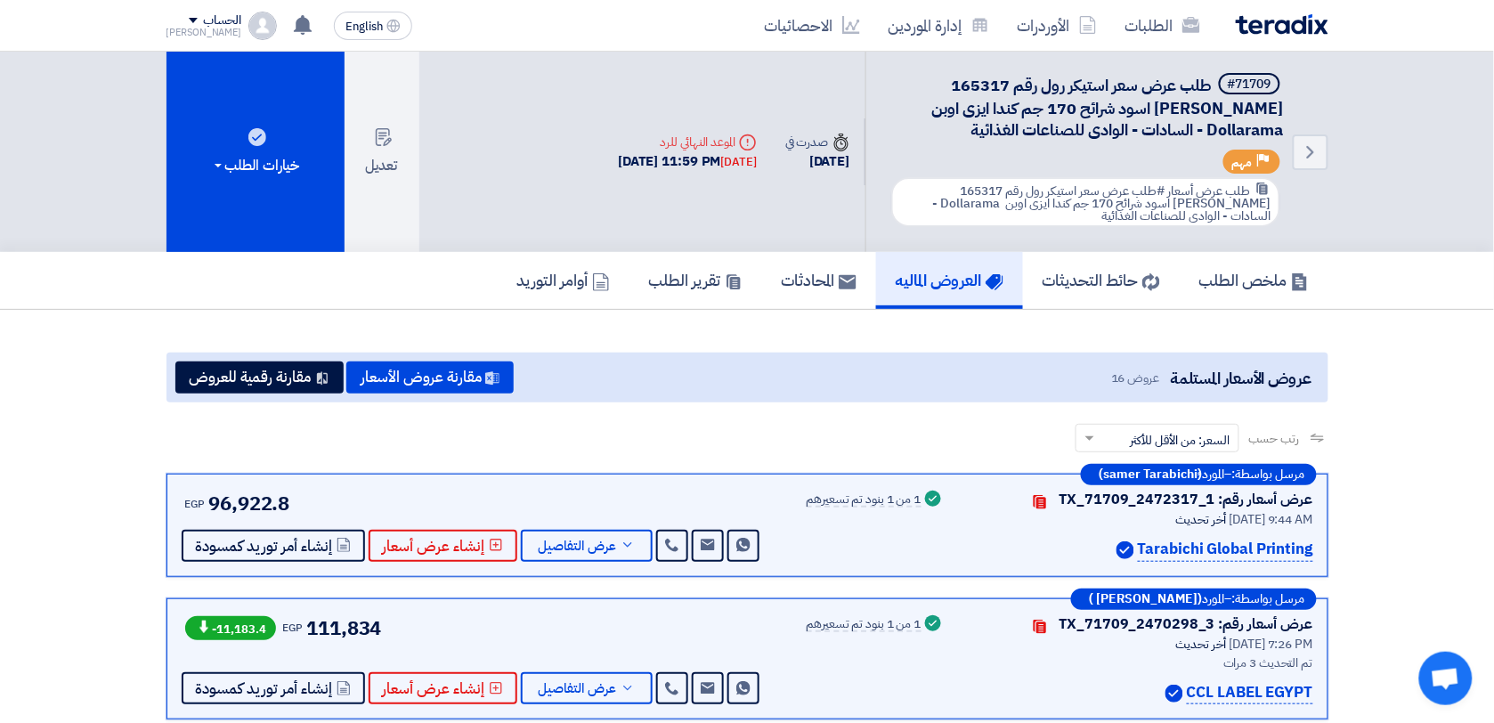  I want to click on div: الموعد النهائي للرد, so click(687, 142).